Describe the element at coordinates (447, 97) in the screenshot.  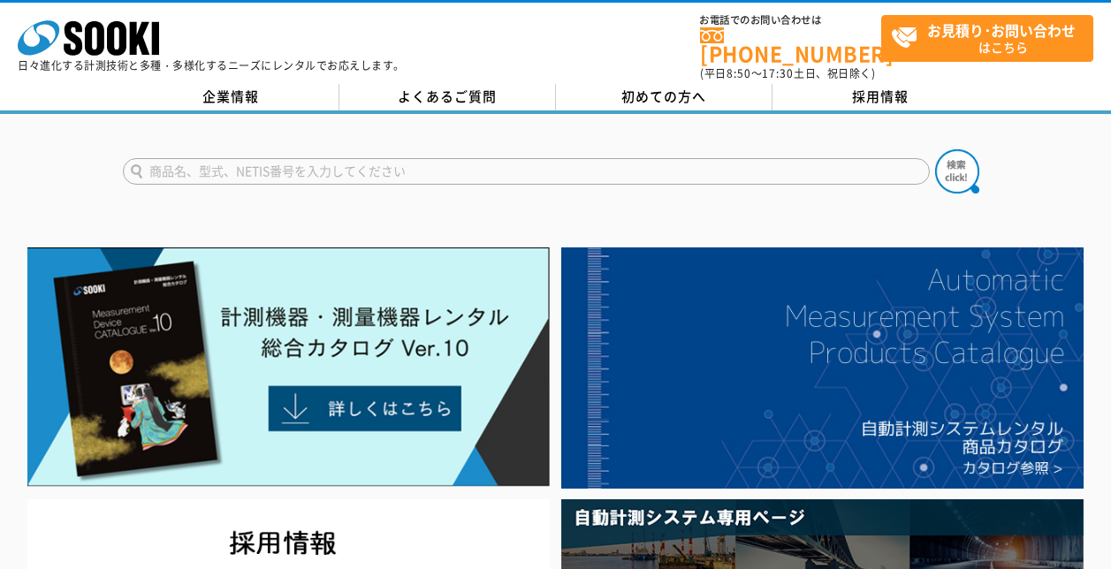
I see `a: よくあるご質問` at that location.